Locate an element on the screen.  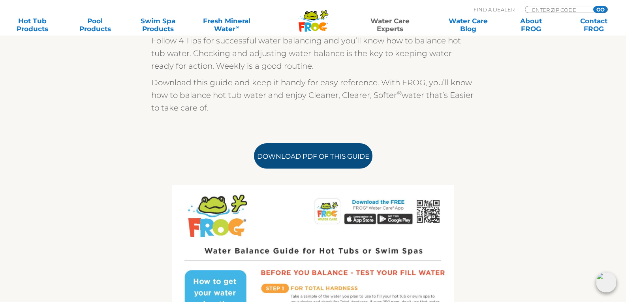
input: GO is located at coordinates (600, 9).